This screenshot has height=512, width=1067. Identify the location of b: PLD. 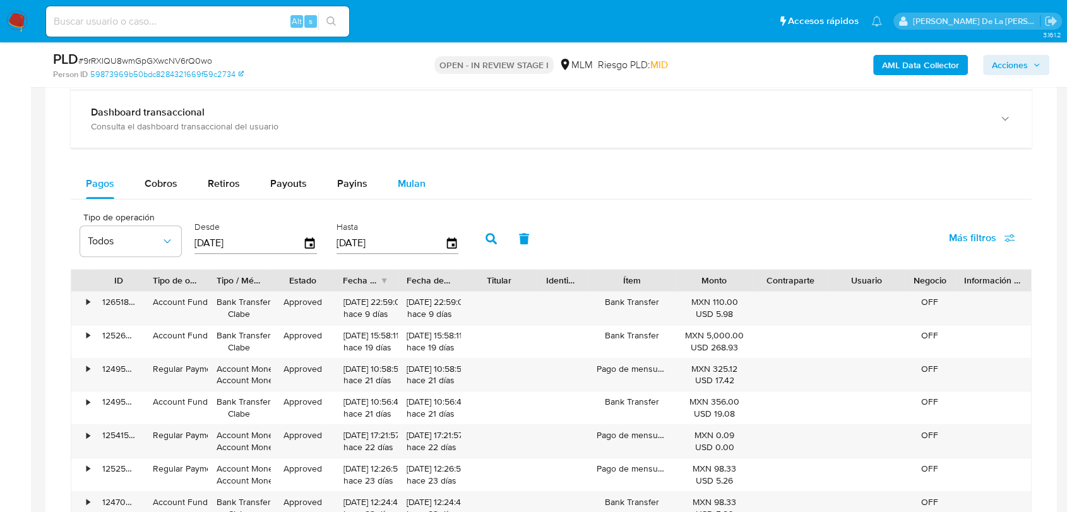
(66, 59).